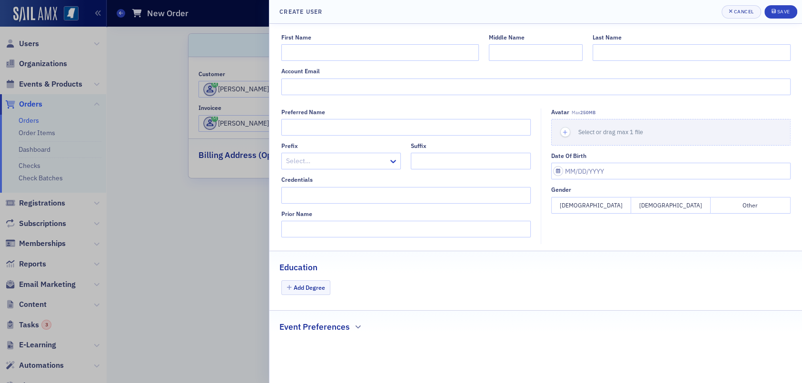  I want to click on span: 250MB, so click(588, 112).